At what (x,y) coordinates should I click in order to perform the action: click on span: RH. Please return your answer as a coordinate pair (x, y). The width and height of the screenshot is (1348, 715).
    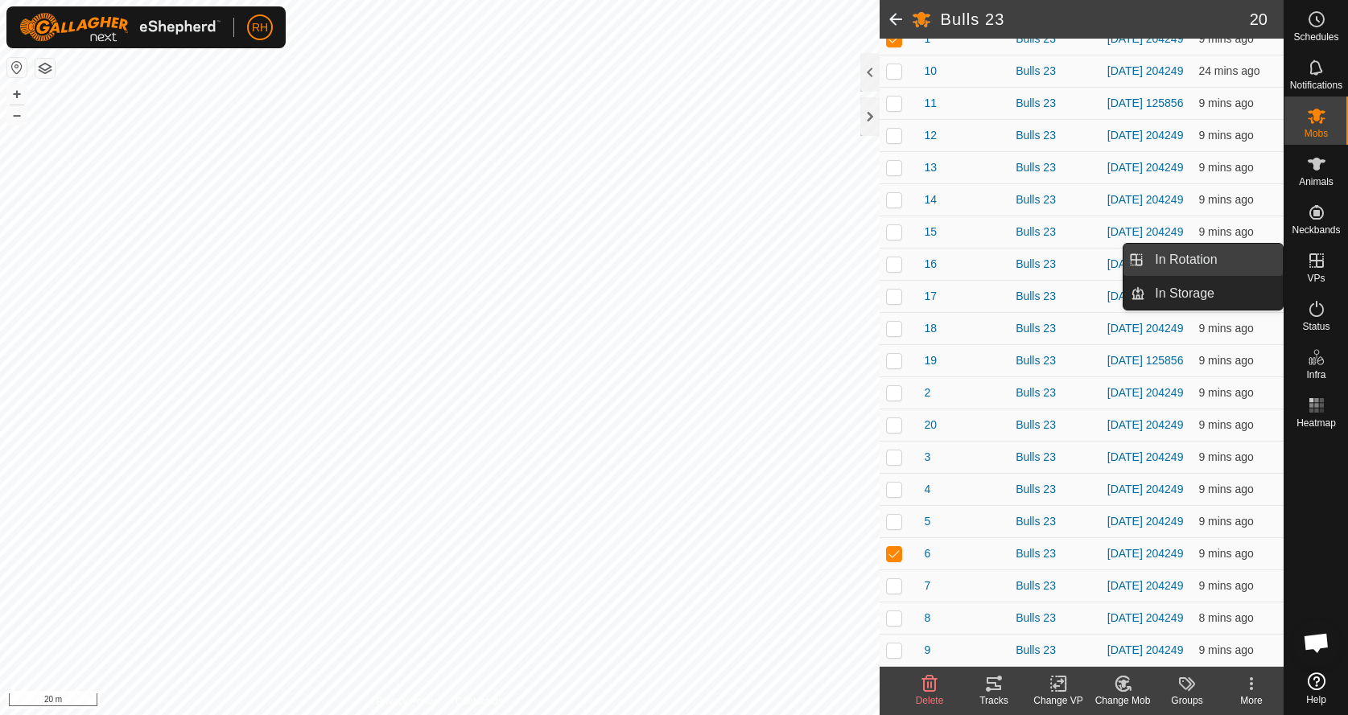
    Looking at the image, I should click on (260, 27).